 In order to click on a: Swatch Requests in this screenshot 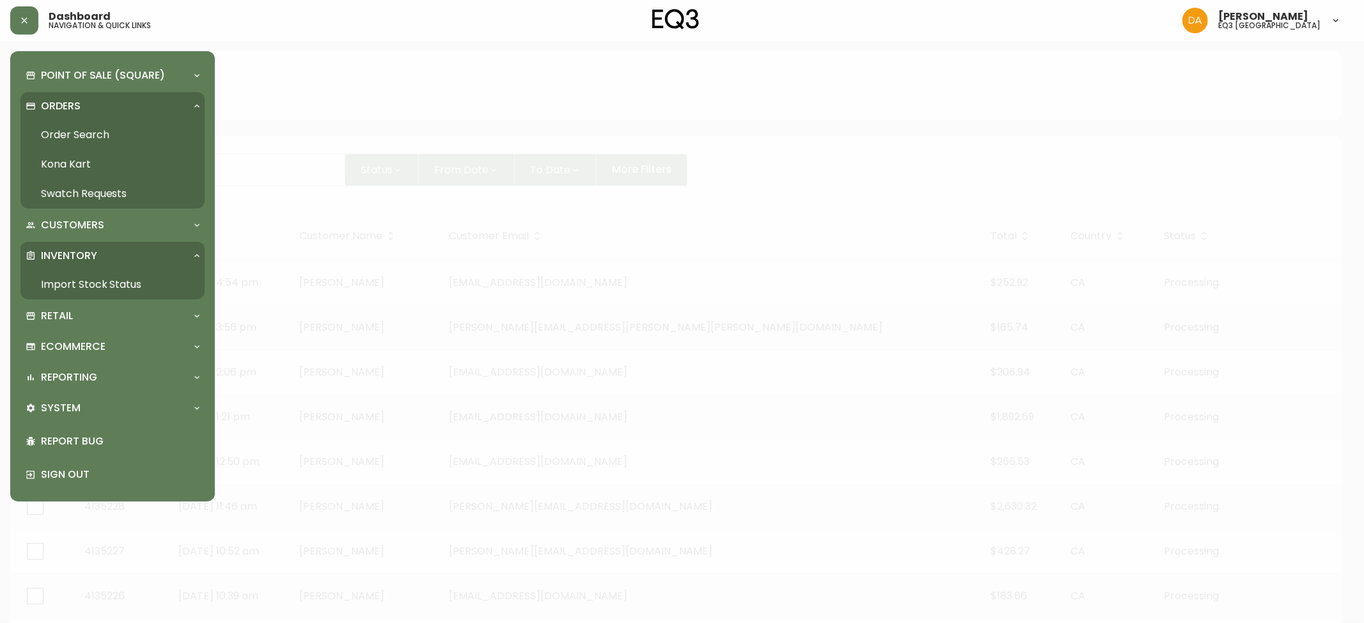, I will do `click(113, 194)`.